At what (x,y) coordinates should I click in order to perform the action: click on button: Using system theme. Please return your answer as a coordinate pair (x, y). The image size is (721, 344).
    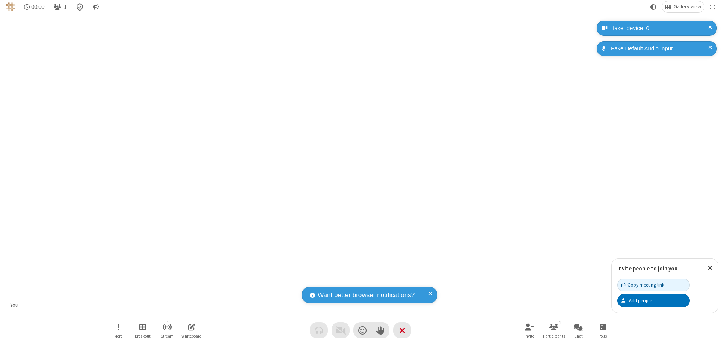
    Looking at the image, I should click on (653, 7).